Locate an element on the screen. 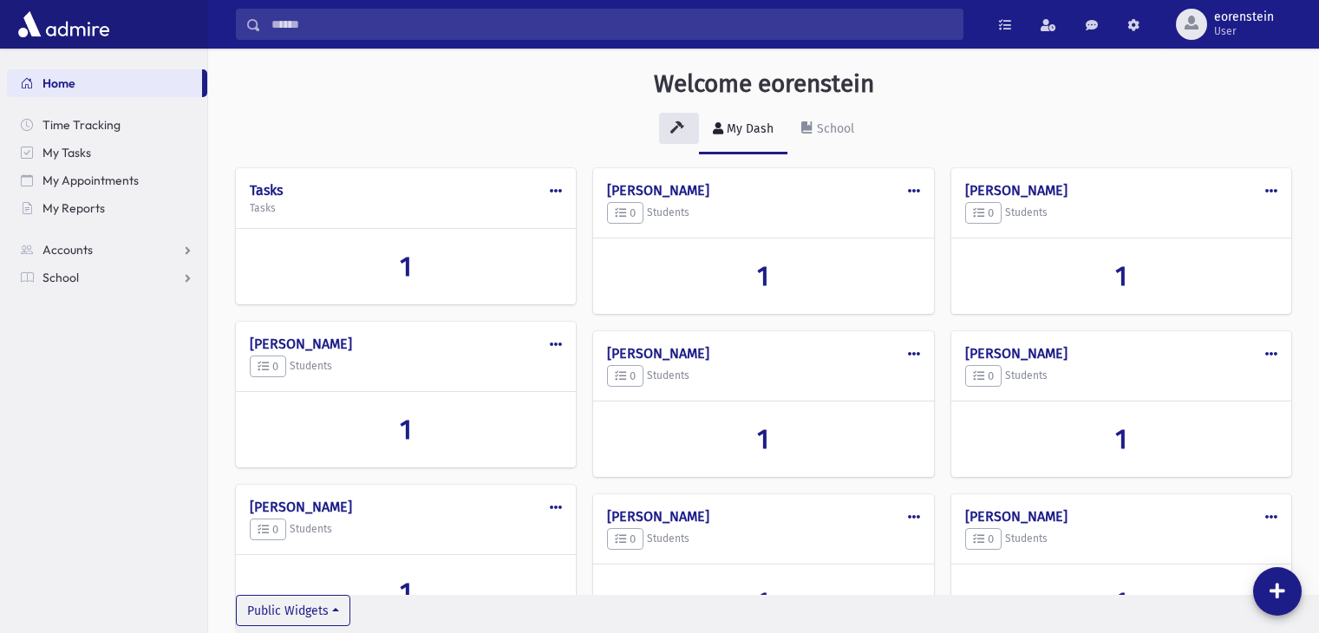  a: My Dash is located at coordinates (743, 130).